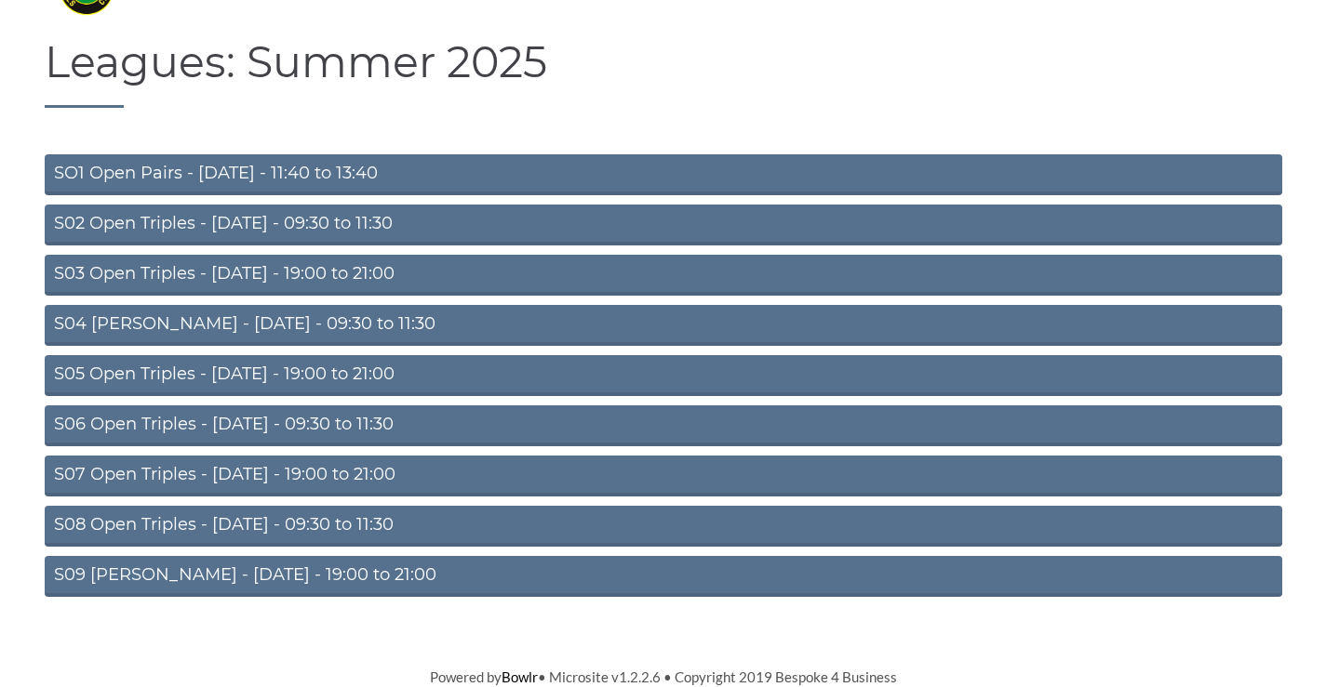 The height and width of the screenshot is (687, 1326). Describe the element at coordinates (663, 677) in the screenshot. I see `span: Powered by • Microsite v1.2.2.6 • Copyright 2019 Bespoke 4 Business` at that location.